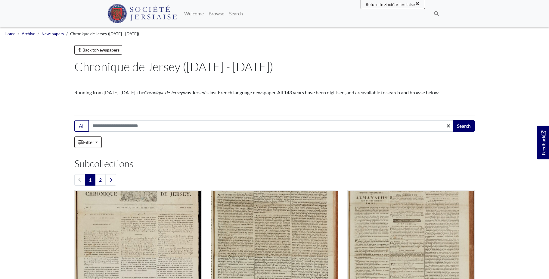  Describe the element at coordinates (163, 92) in the screenshot. I see `em: Chronique de Jersey` at that location.